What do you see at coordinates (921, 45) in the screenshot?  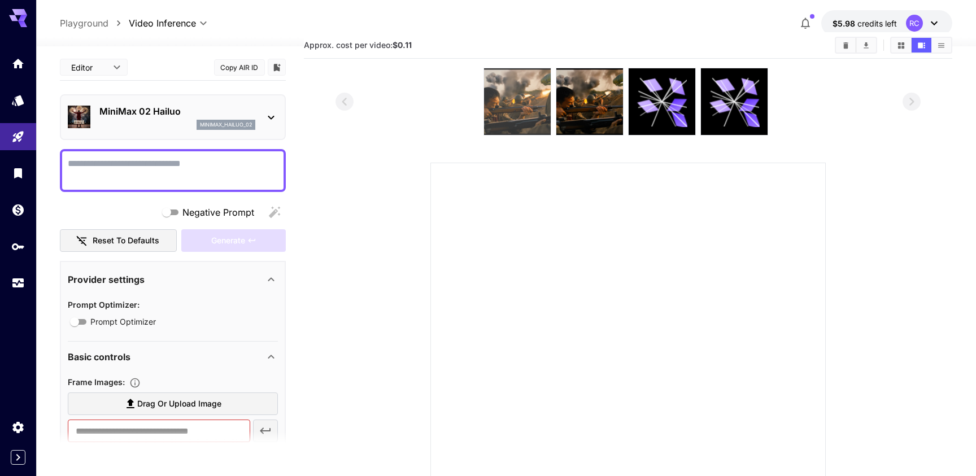 I see `button: Show videos in video view` at bounding box center [921, 45].